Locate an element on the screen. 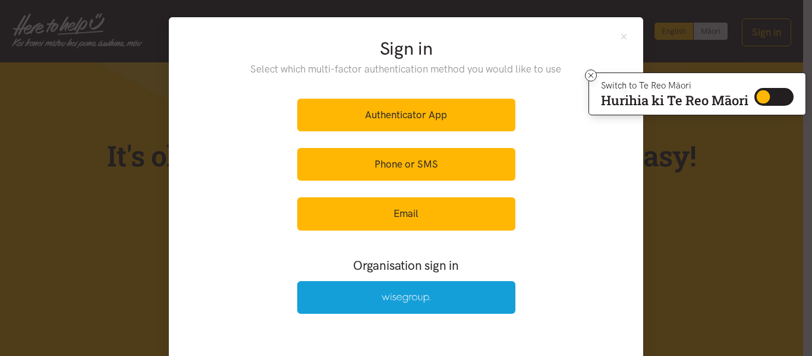 The width and height of the screenshot is (812, 356). p: Hurihia ki Te Reo Māori is located at coordinates (675, 100).